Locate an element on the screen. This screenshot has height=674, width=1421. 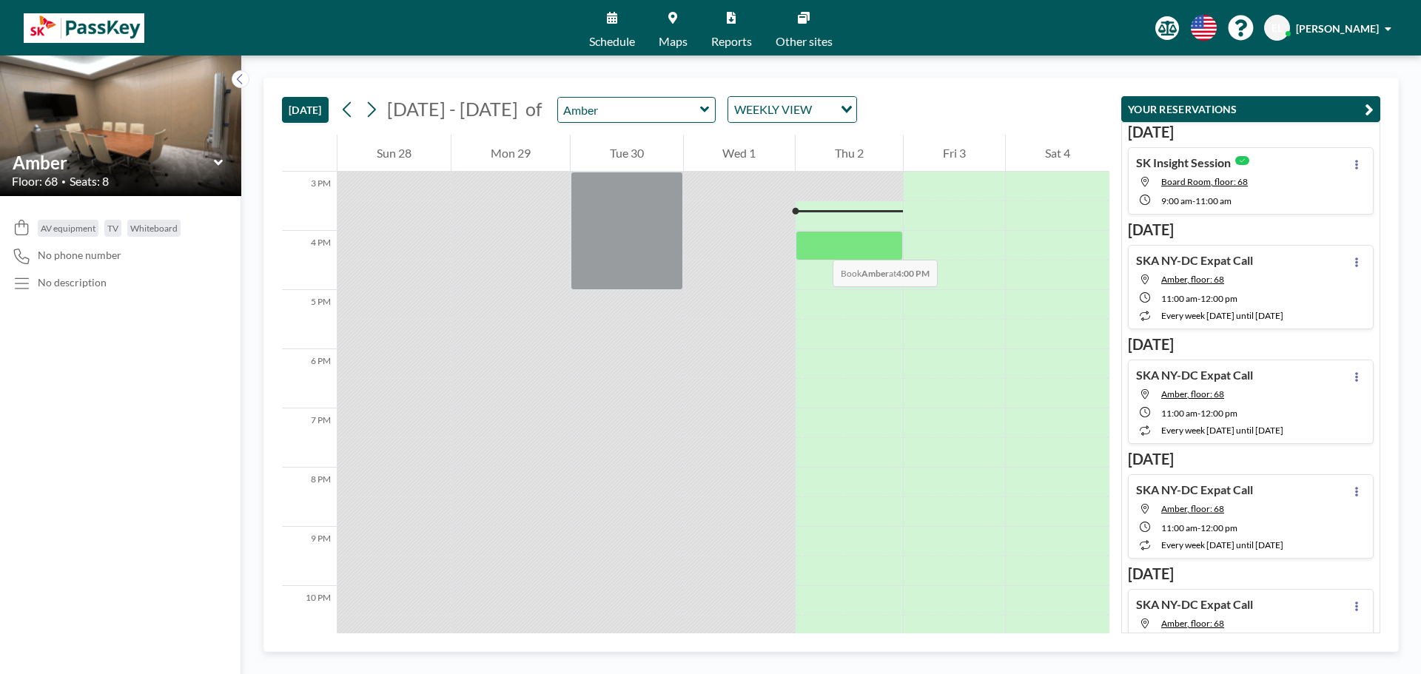
div: 5 PM is located at coordinates (309, 320).